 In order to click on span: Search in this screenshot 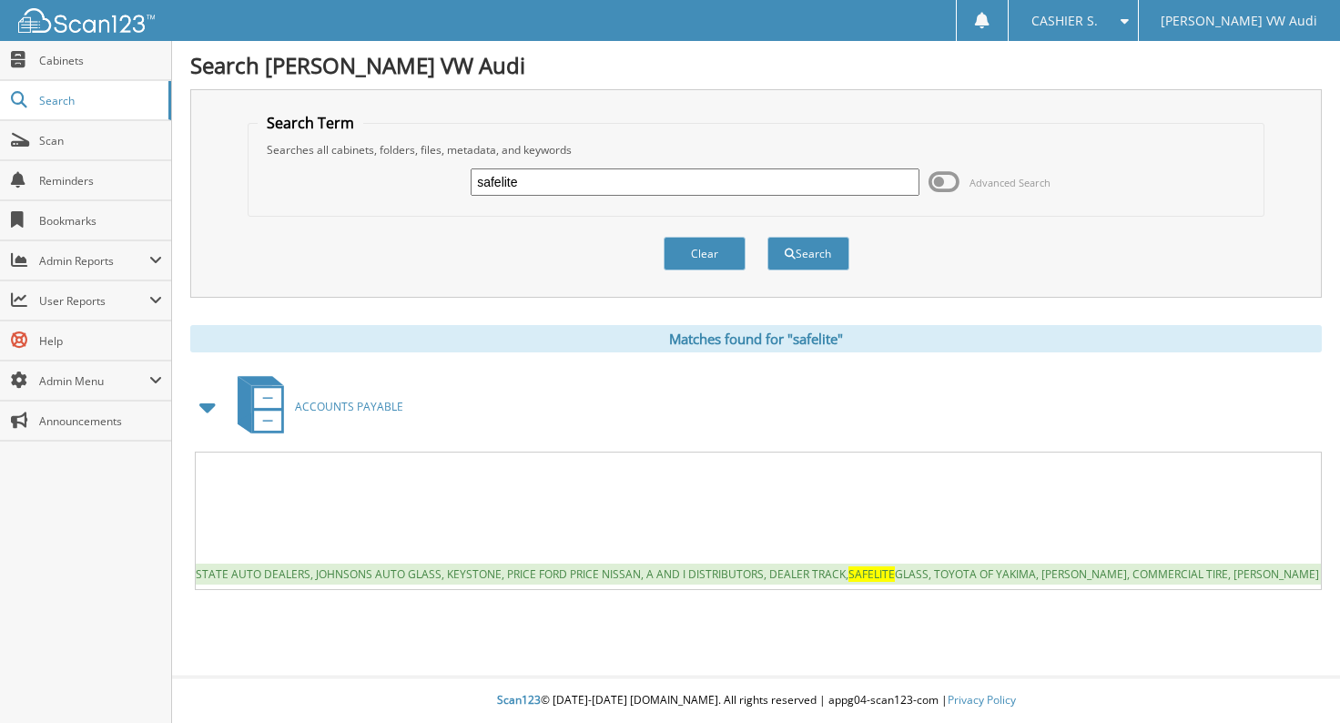, I will do `click(99, 100)`.